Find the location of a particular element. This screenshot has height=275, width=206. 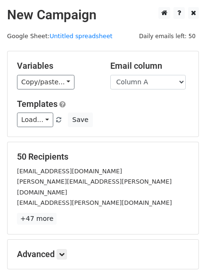

h5: Email column is located at coordinates (150, 66).